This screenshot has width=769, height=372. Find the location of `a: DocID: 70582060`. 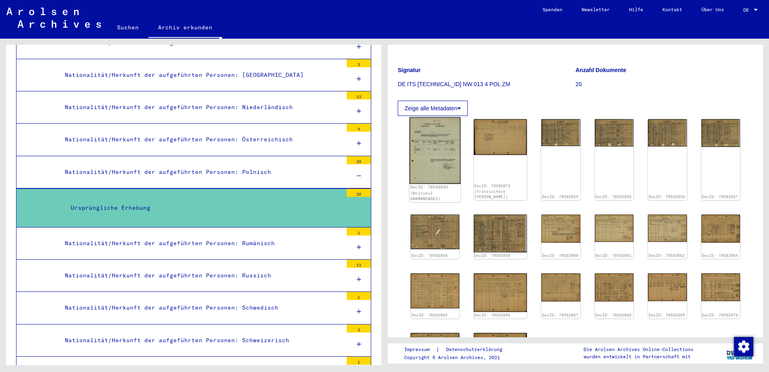

a: DocID: 70582060 is located at coordinates (560, 255).